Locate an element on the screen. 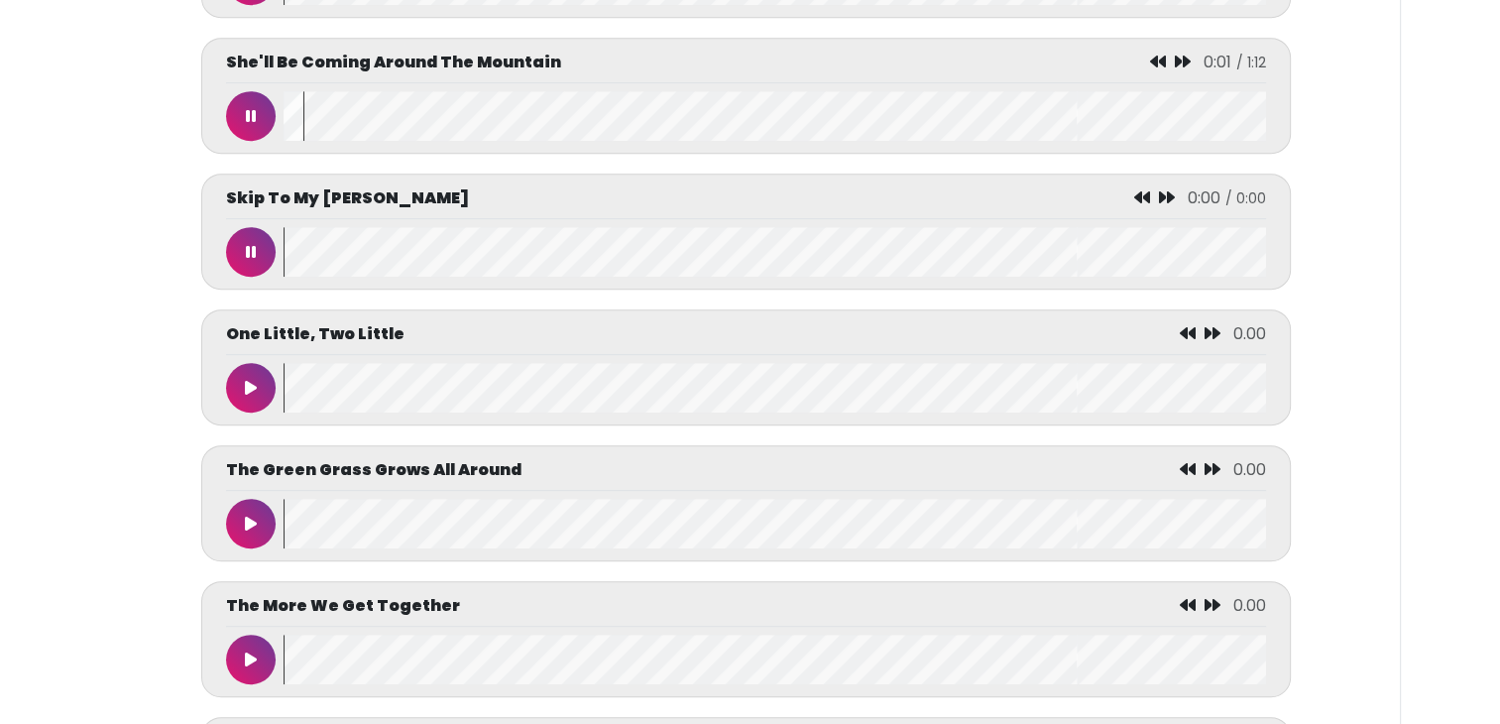  span: 0:00 is located at coordinates (1204, 197).